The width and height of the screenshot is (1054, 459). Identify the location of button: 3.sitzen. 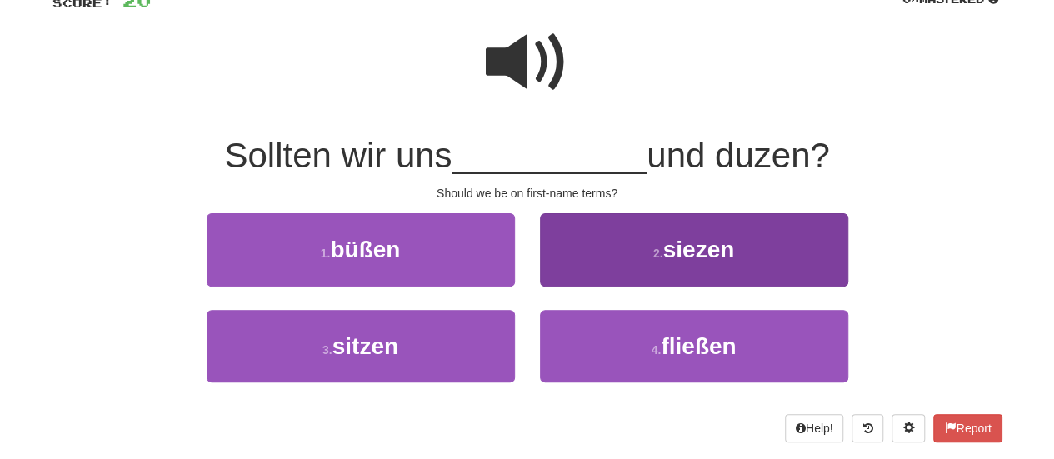
(361, 346).